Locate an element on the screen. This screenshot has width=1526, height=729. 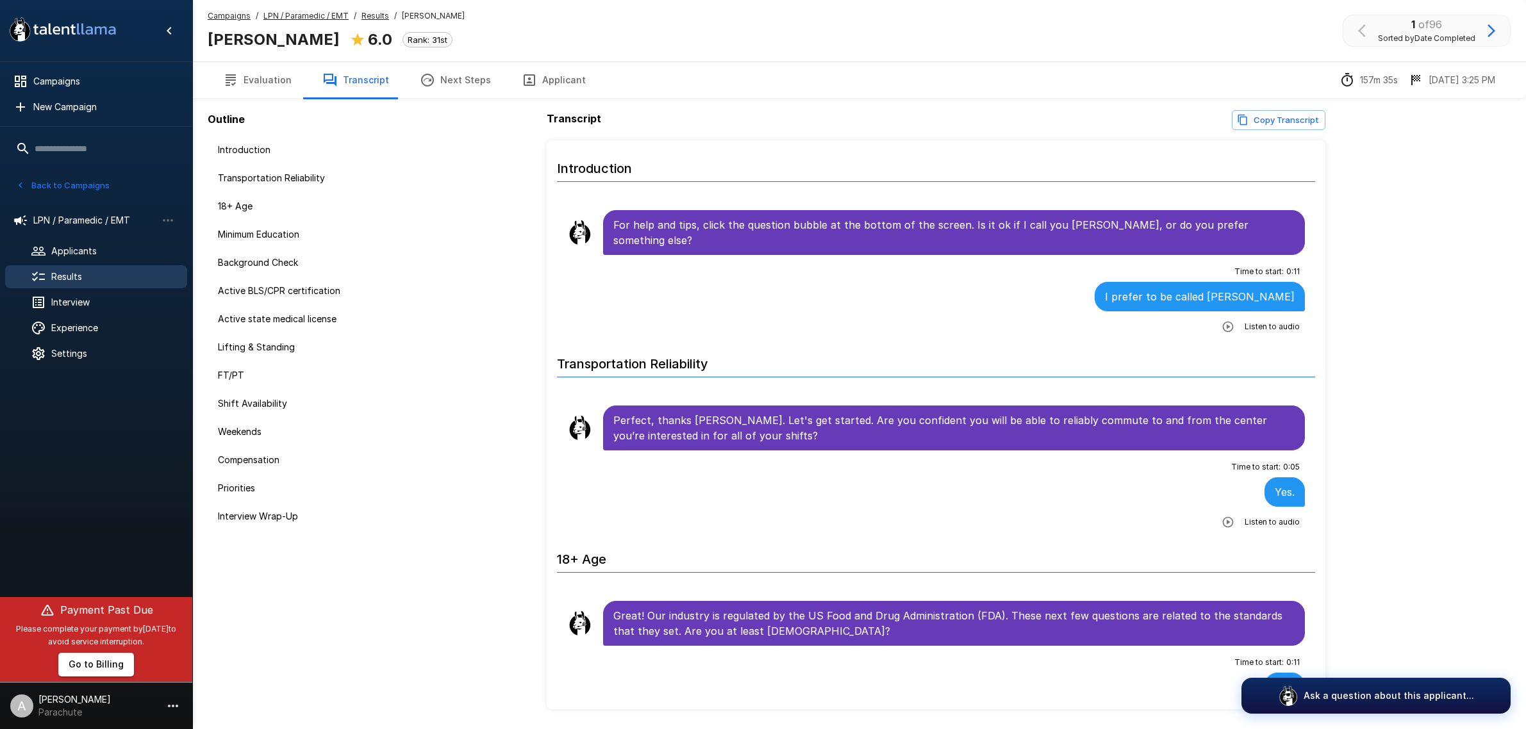
h6: 18+ Age is located at coordinates (936, 556).